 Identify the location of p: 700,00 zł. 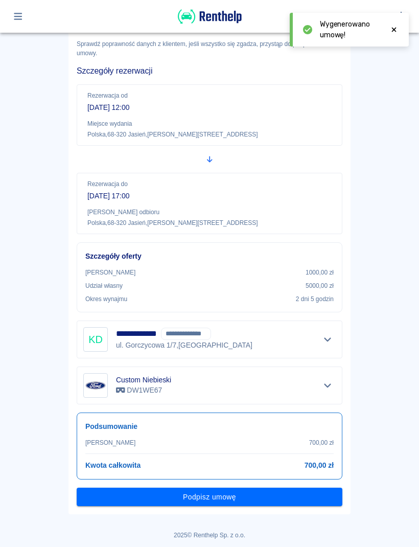
(321, 443).